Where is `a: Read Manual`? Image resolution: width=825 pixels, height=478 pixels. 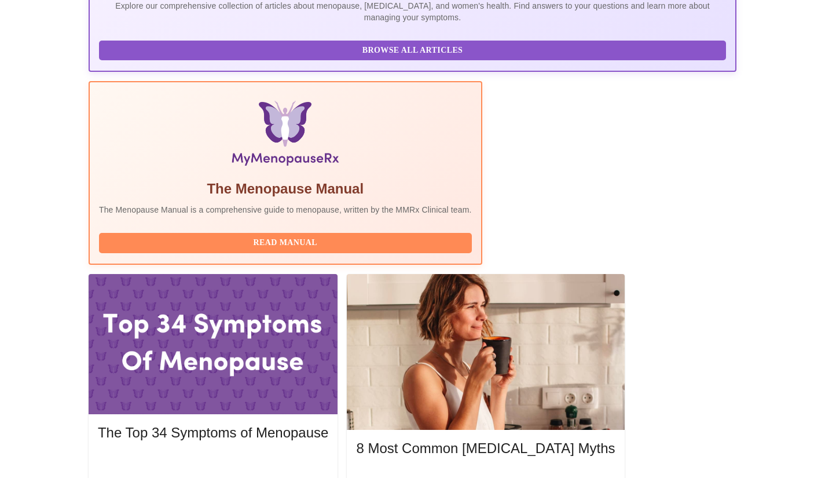 a: Read Manual is located at coordinates (287, 242).